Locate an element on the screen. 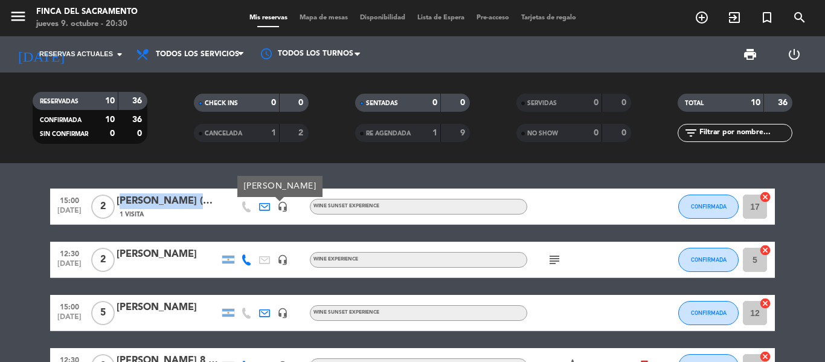  i: power_settings_new is located at coordinates (795, 54).